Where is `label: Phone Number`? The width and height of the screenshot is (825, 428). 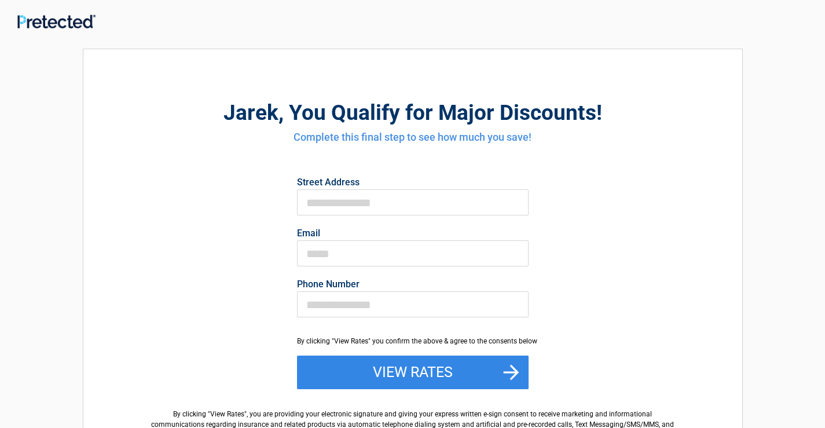
label: Phone Number is located at coordinates (413, 284).